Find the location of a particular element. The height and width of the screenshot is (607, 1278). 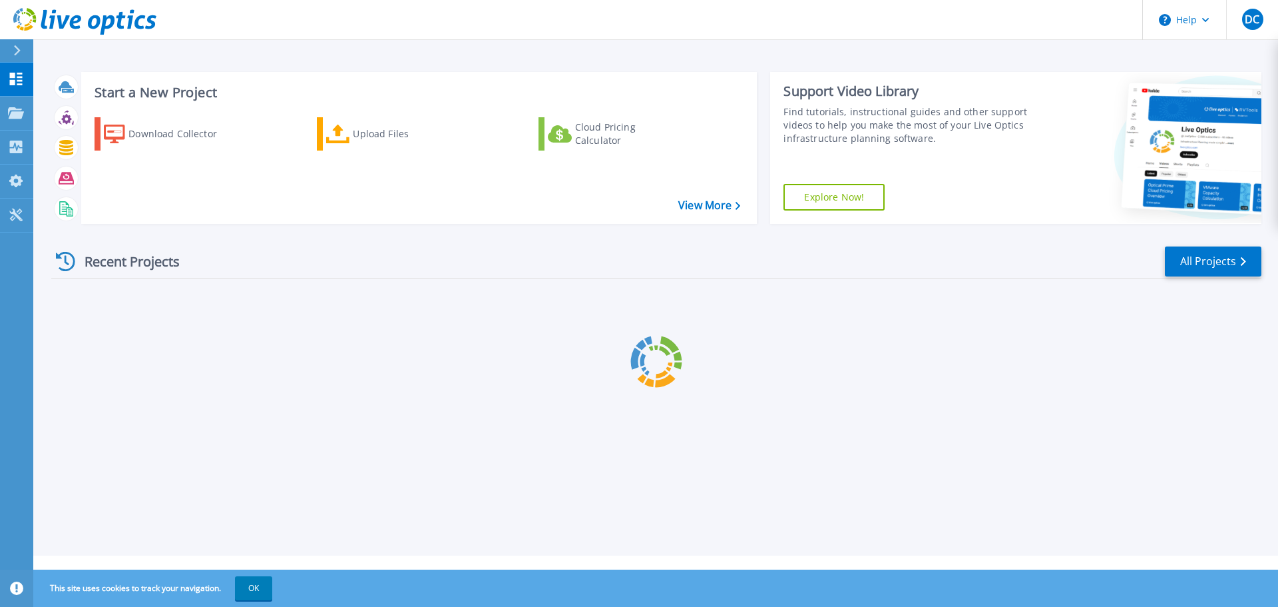

a: Upload Files is located at coordinates (391, 134).